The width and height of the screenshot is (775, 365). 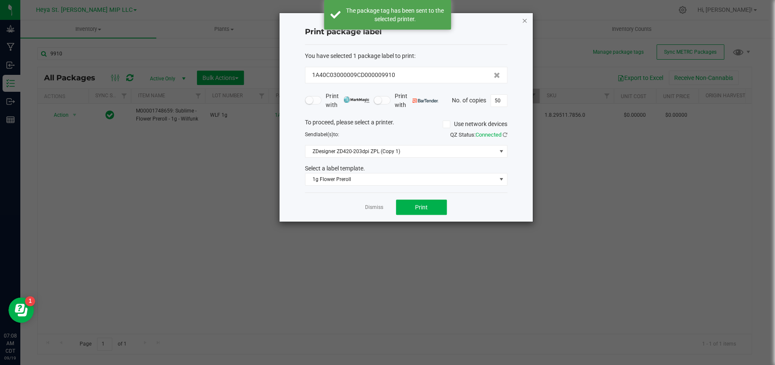 I want to click on span: 1g Flower Preroll, so click(x=400, y=179).